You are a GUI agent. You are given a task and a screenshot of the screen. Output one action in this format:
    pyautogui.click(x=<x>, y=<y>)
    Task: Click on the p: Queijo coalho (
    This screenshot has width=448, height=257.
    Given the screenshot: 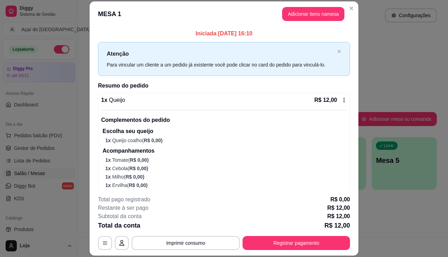 What is the action you would take?
    pyautogui.click(x=226, y=140)
    